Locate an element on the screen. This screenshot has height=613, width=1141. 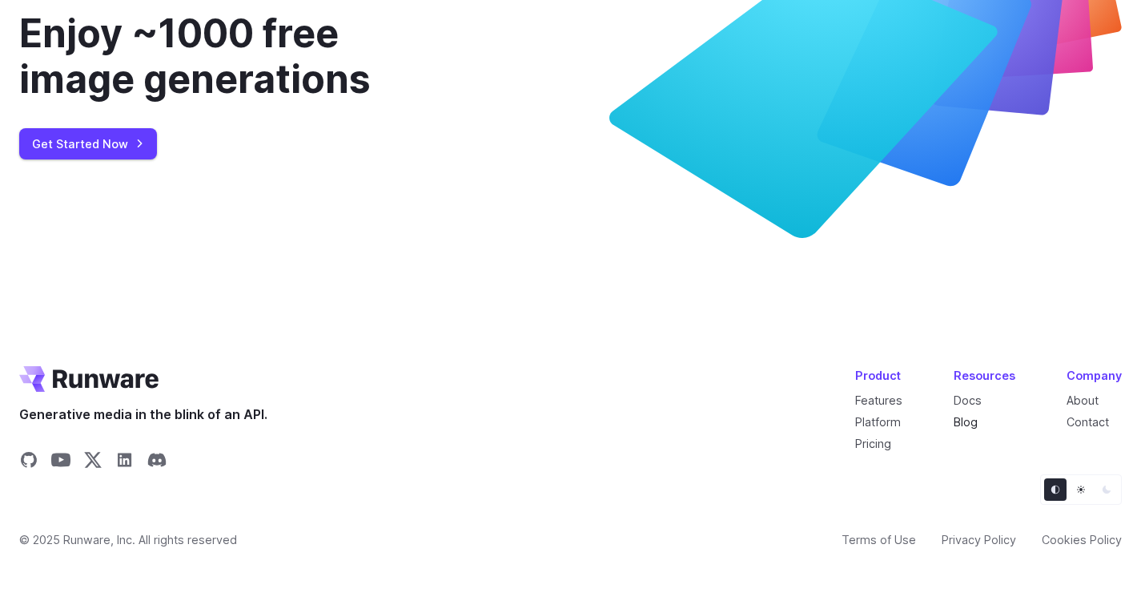
a: Share on Discord is located at coordinates (157, 462).